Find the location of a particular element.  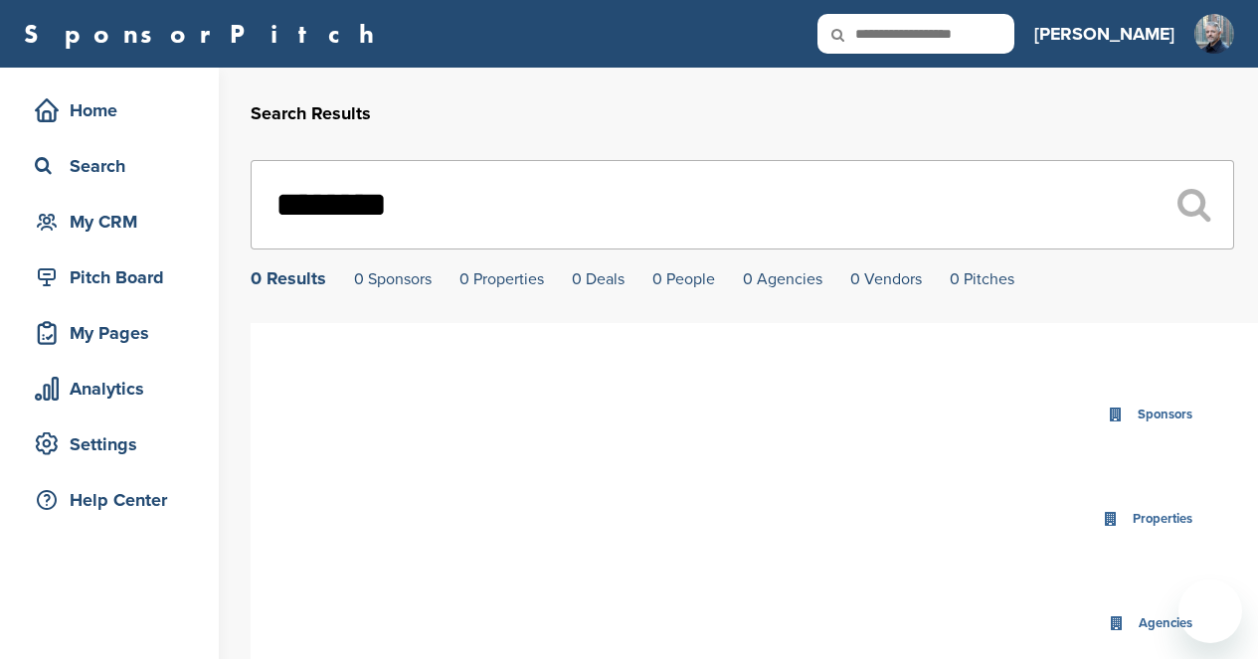

a: 0 Sponsors is located at coordinates (393, 279).